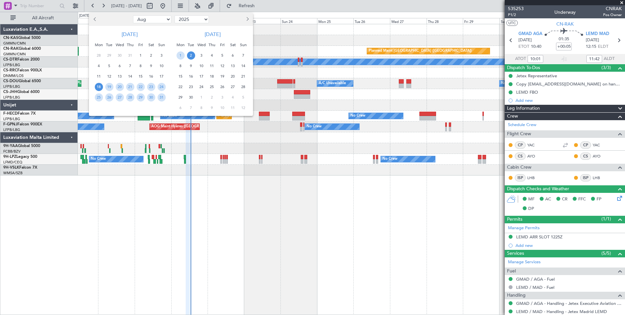  I want to click on span: 20, so click(120, 87).